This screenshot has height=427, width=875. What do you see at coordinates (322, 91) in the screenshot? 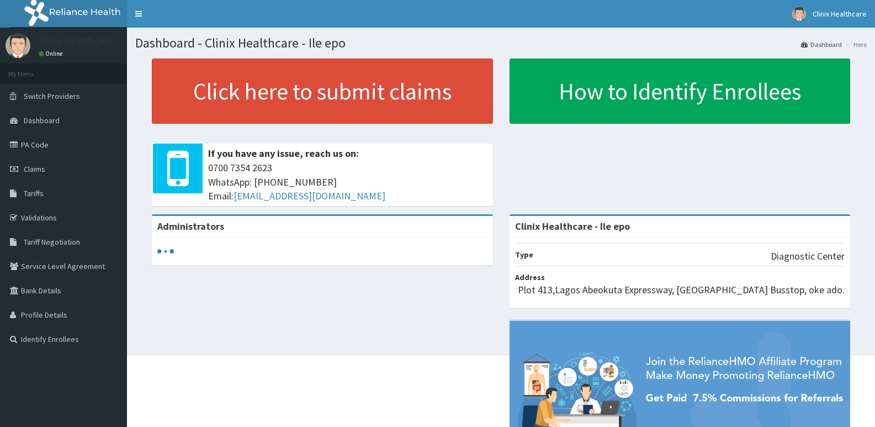
I see `a: Click here to submit claims` at bounding box center [322, 91].